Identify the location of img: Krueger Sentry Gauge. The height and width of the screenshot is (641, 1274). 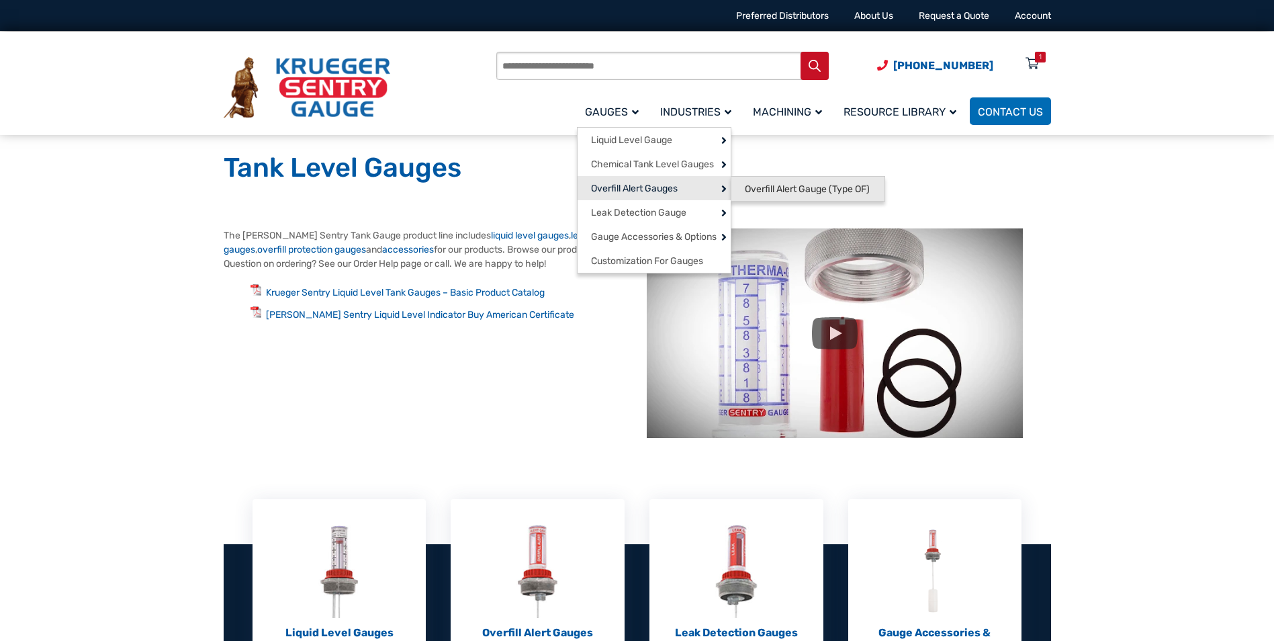
(307, 88).